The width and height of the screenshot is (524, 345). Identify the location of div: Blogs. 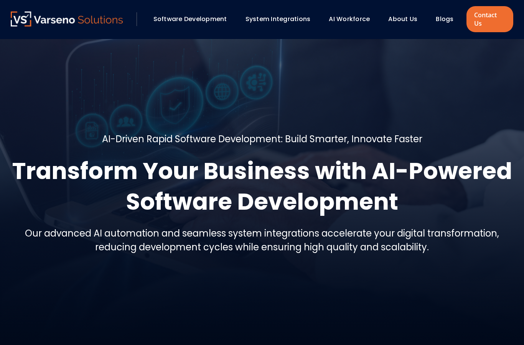
(448, 19).